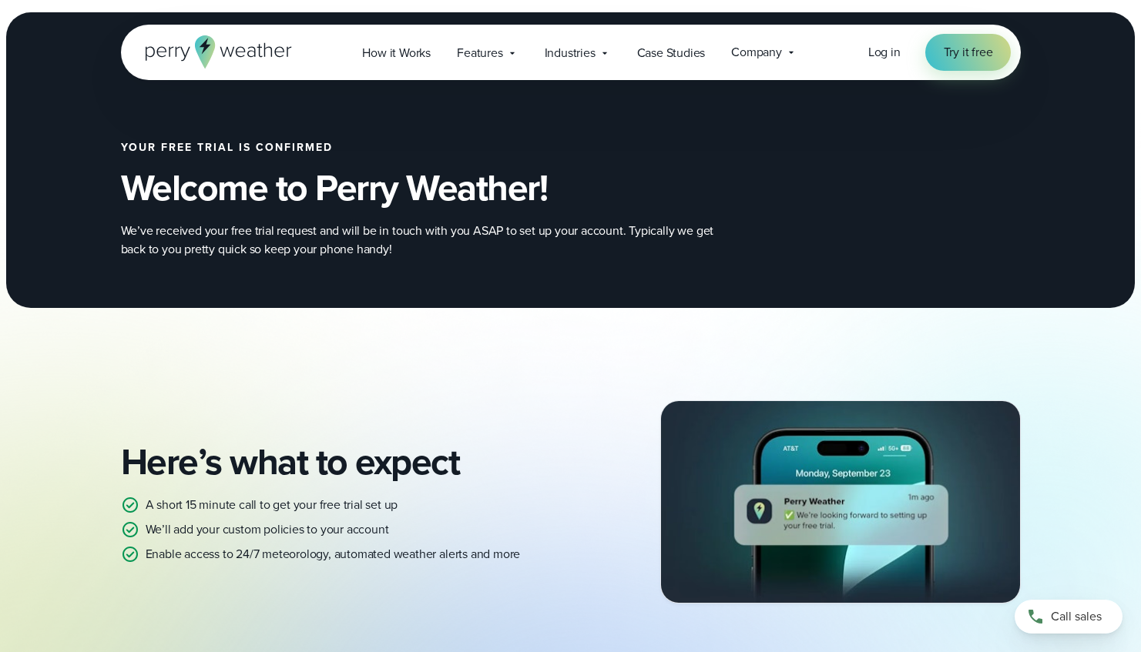  Describe the element at coordinates (1076, 617) in the screenshot. I see `span: Call sales` at that location.